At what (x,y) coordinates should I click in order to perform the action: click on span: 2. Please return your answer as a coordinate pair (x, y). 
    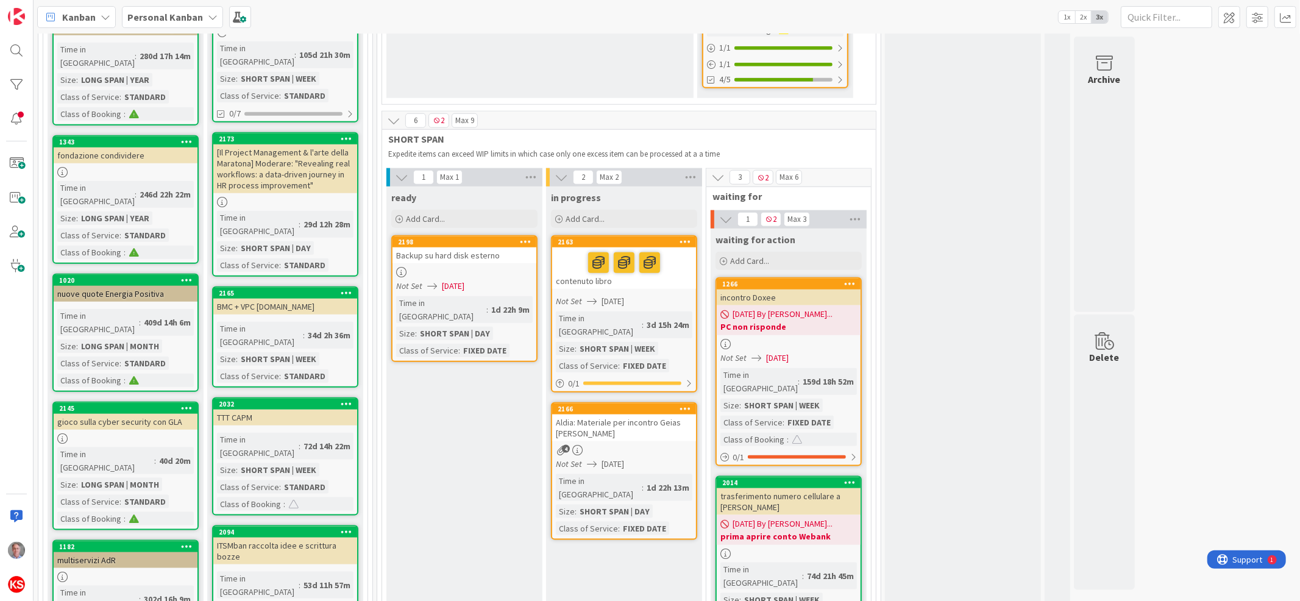
    Looking at the image, I should click on (583, 177).